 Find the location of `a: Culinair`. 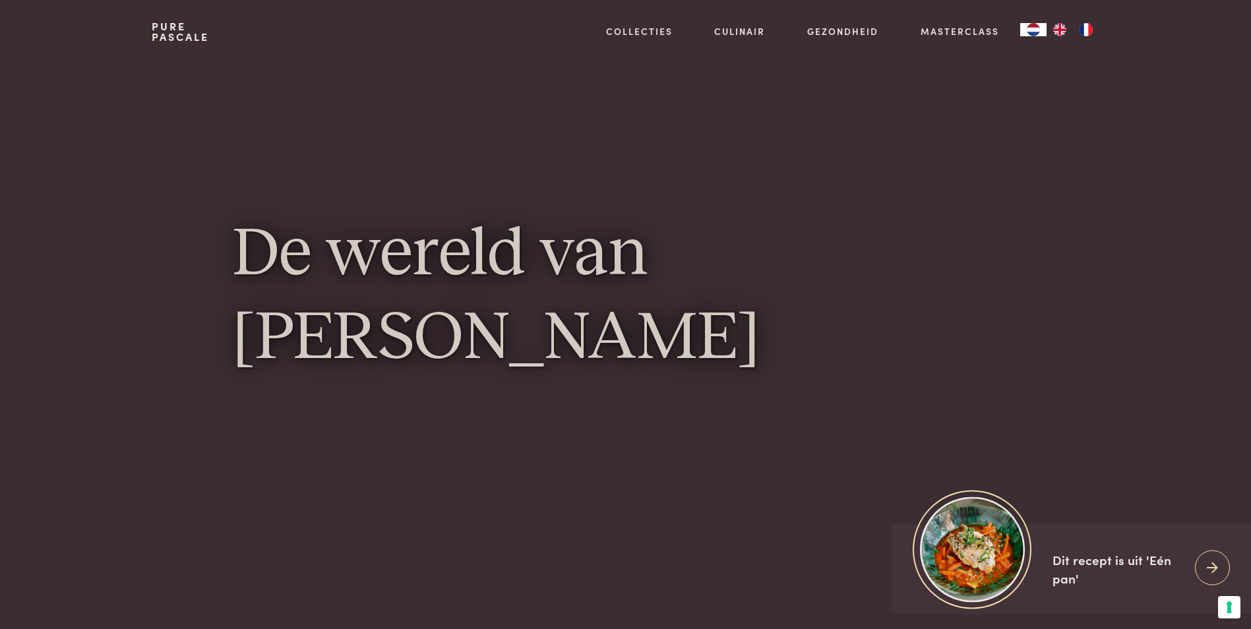

a: Culinair is located at coordinates (739, 31).